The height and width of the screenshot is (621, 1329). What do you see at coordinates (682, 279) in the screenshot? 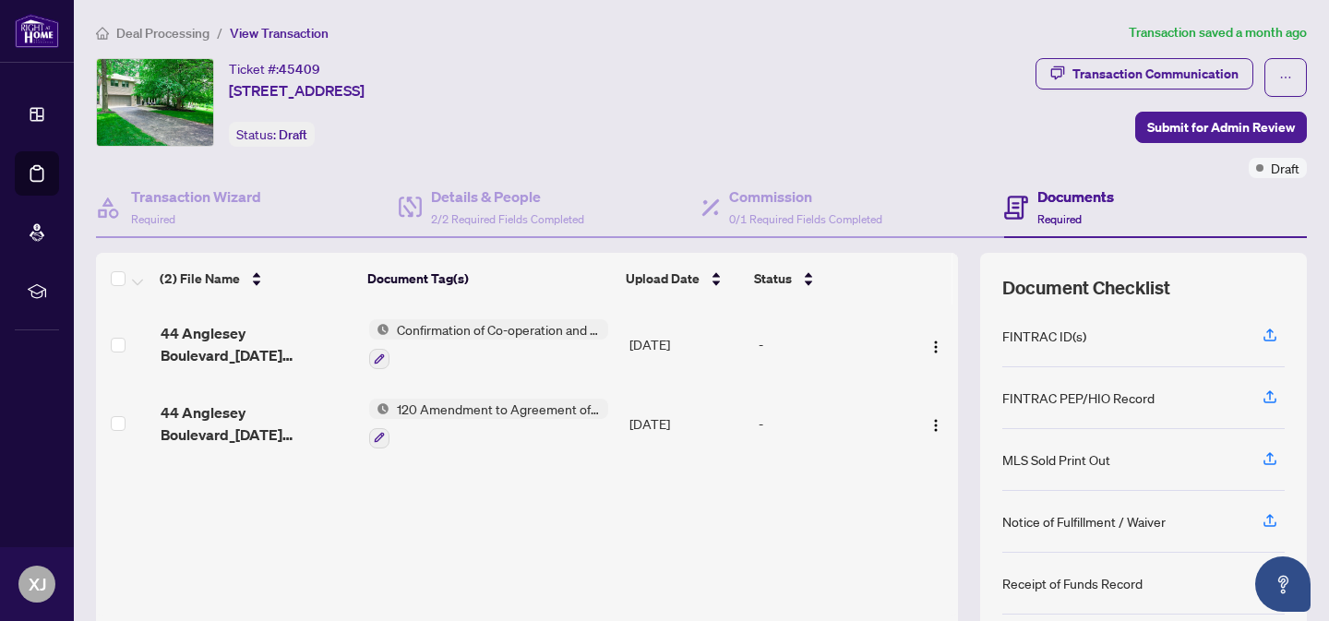
I see `th: Upload Date` at bounding box center [682, 279].